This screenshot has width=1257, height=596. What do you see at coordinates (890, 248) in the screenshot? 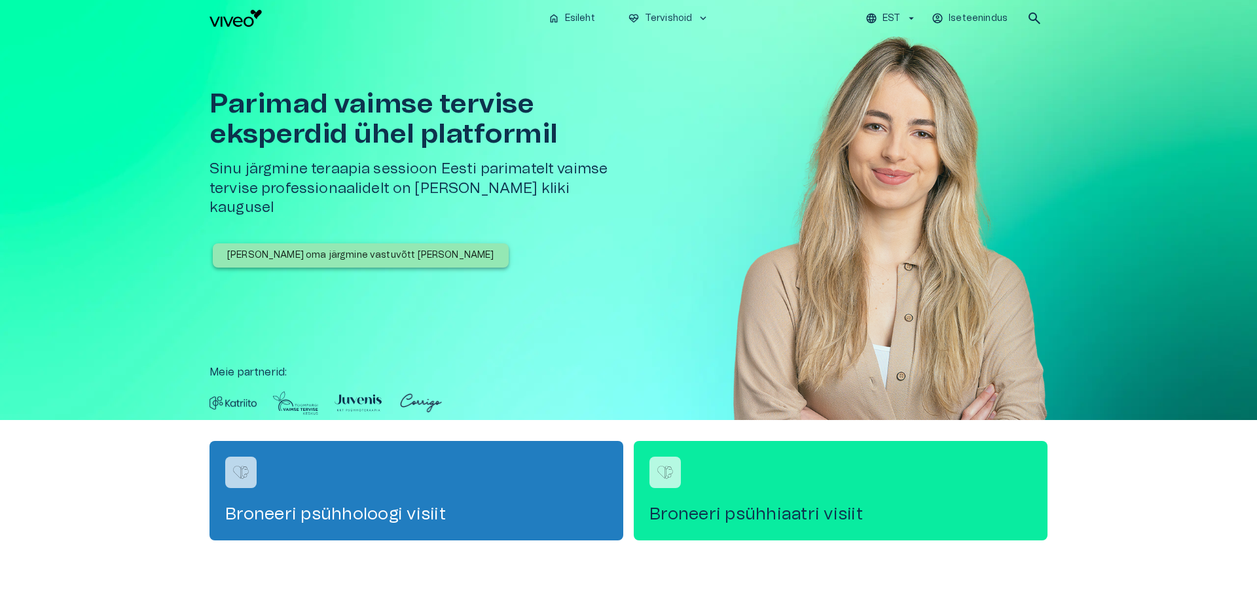
I see `img: Woman smiling` at bounding box center [890, 248].